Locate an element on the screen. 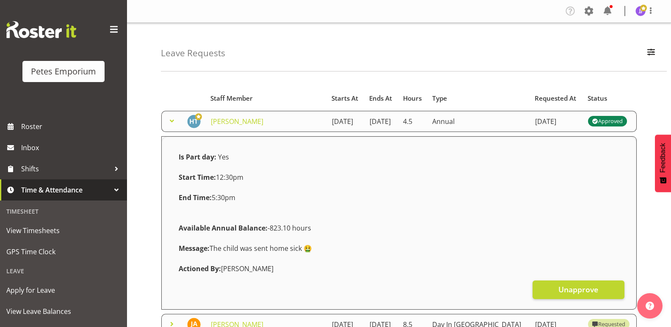 The height and width of the screenshot is (327, 671). strong: Start Time: is located at coordinates (197, 177).